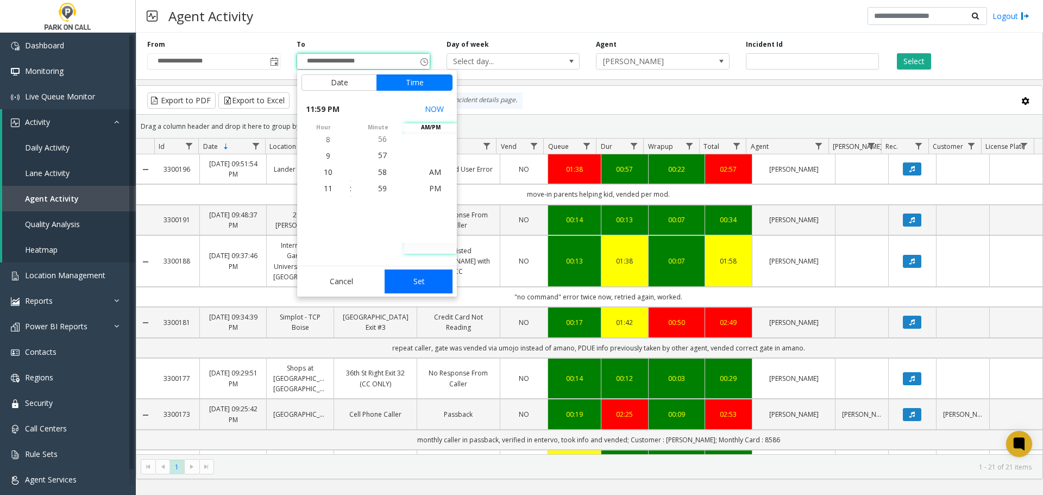 This screenshot has height=495, width=1043. What do you see at coordinates (300, 322) in the screenshot?
I see `a: Simplot - TCP Boise` at bounding box center [300, 322].